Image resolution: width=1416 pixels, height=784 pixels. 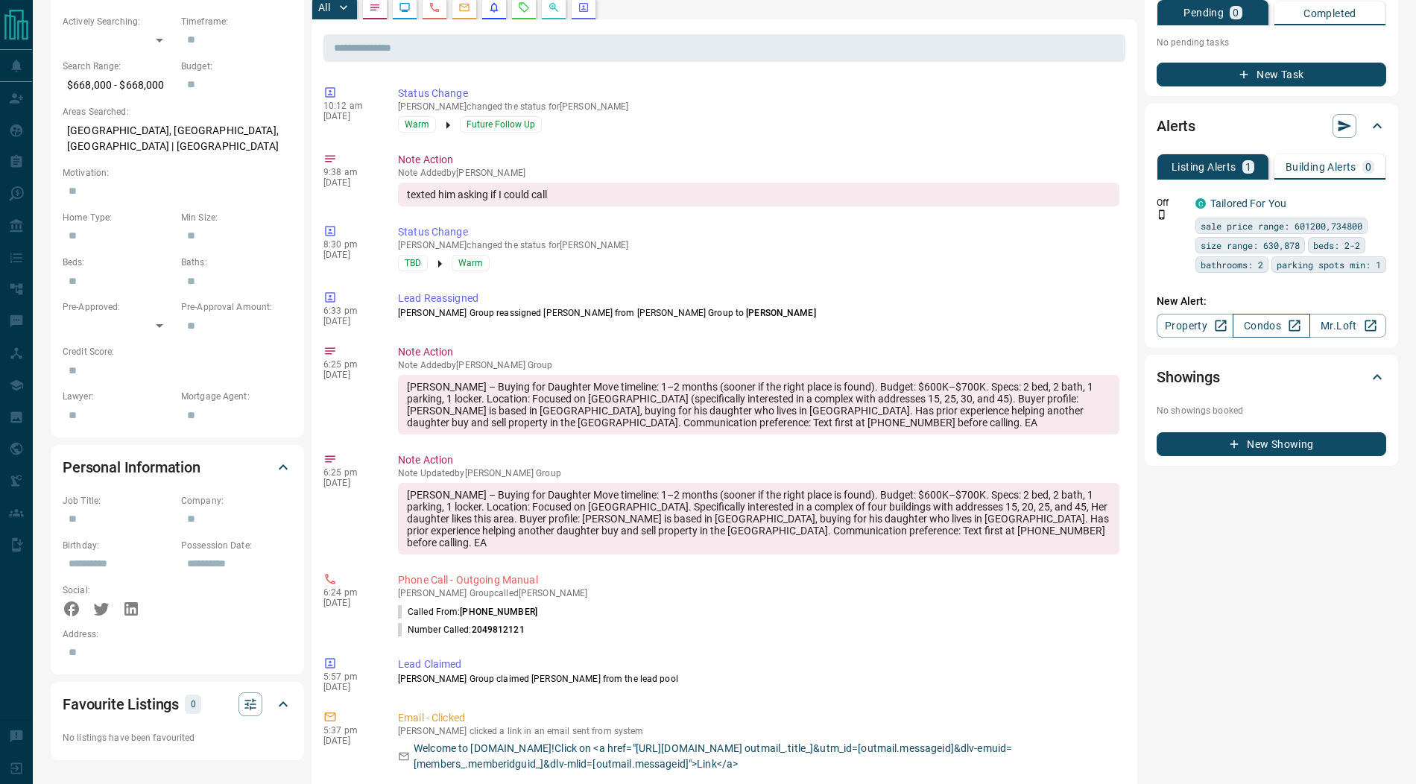 I want to click on p: Number Called:, so click(x=461, y=630).